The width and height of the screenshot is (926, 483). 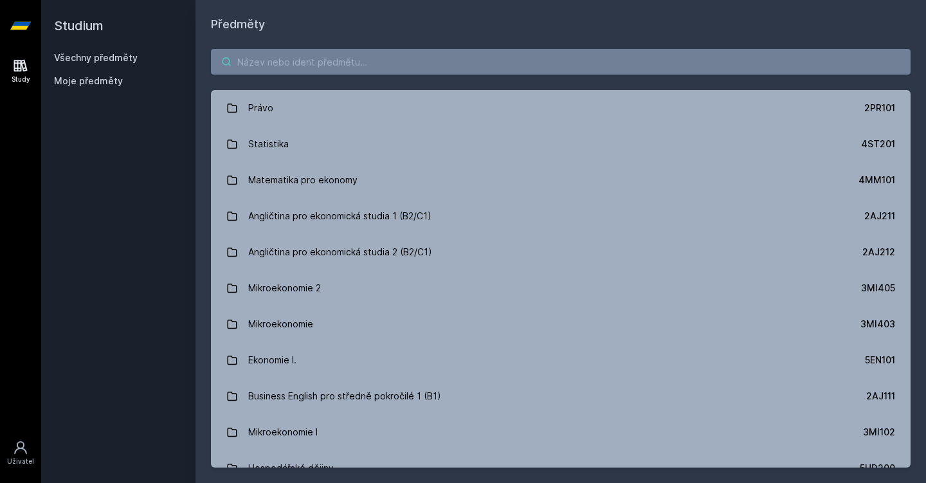 I want to click on div: 2AJ212, so click(x=878, y=252).